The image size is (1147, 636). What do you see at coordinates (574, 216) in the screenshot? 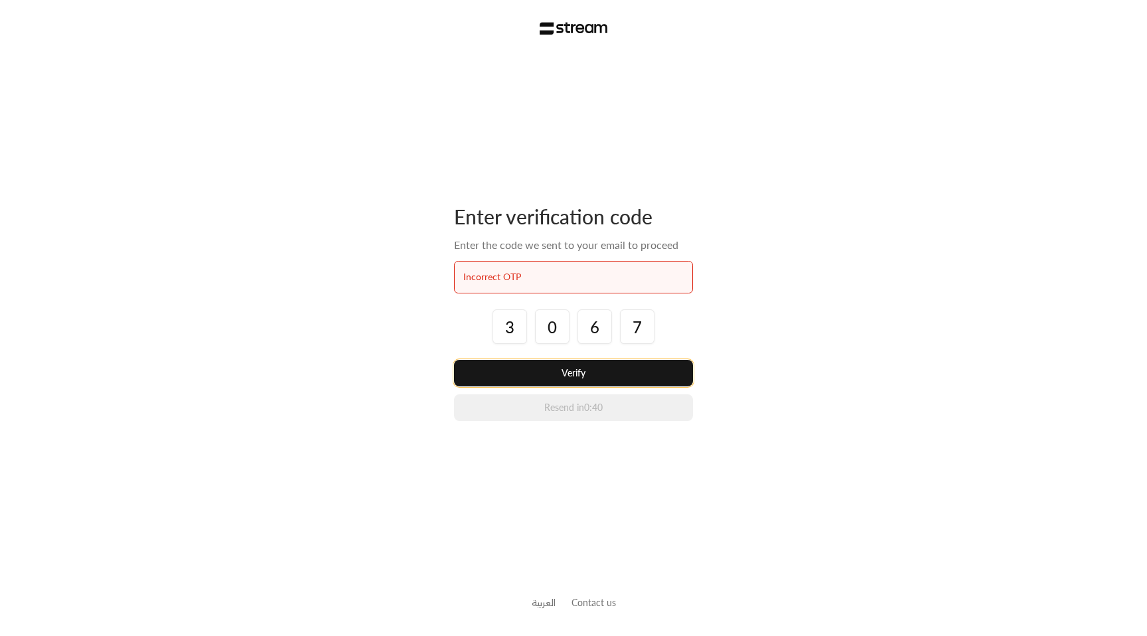
I see `div: Enter verification code` at bounding box center [574, 216].